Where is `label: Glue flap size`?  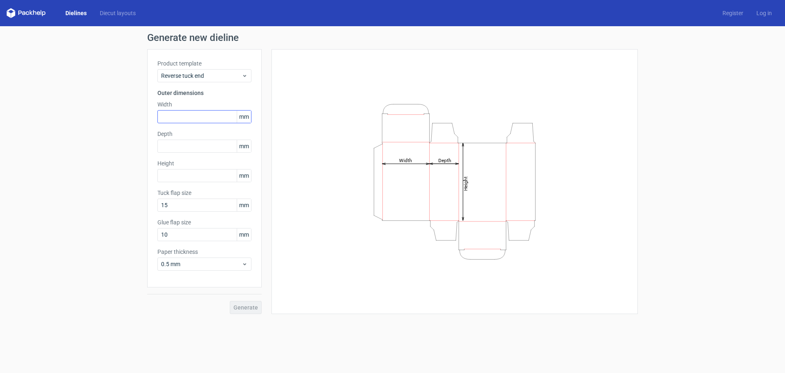
label: Glue flap size is located at coordinates (204, 222).